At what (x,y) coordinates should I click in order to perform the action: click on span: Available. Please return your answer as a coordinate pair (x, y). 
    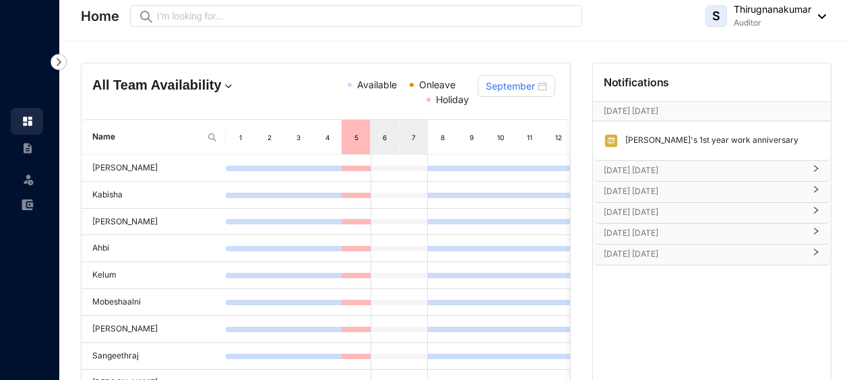
    Looking at the image, I should click on (377, 84).